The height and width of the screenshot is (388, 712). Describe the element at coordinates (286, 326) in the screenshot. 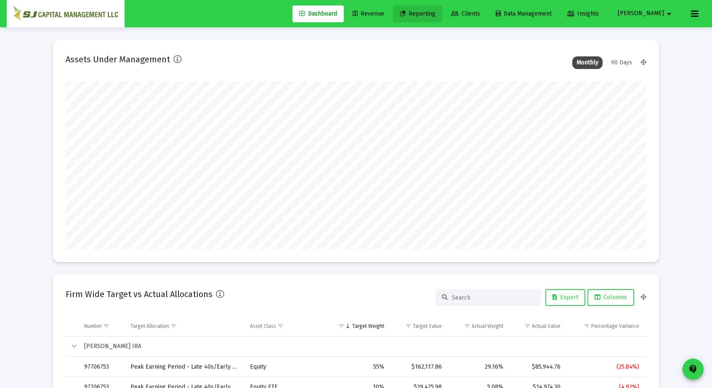

I see `td: Column Asset Class` at that location.